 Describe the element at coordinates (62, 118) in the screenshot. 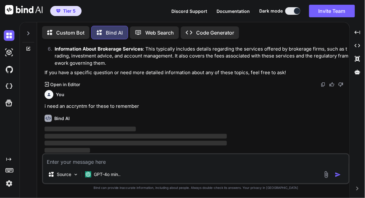

I see `h6: Bind AI` at that location.